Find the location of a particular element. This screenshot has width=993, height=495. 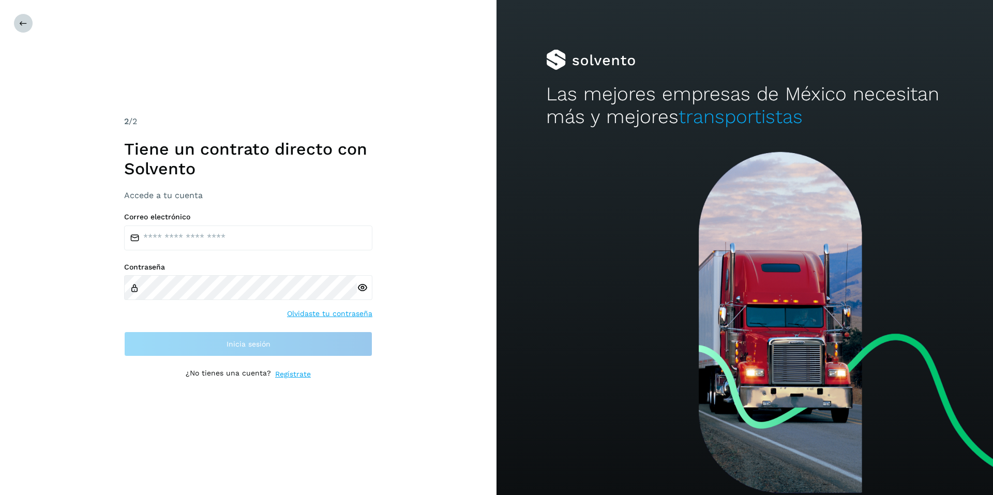

h2: Las mejores empresas de México necesitan más y mejores is located at coordinates (744, 105).